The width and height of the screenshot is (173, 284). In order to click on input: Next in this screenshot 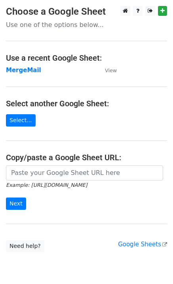, I will do `click(16, 203)`.